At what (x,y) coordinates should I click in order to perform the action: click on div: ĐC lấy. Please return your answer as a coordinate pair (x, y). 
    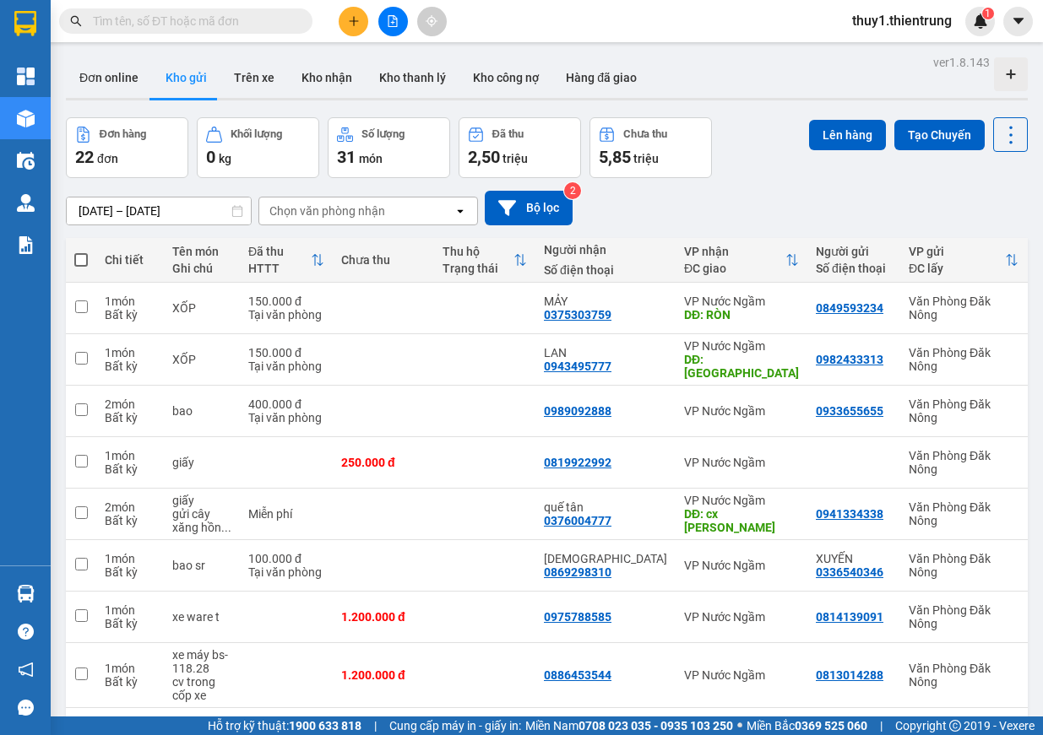
    Looking at the image, I should click on (956, 268).